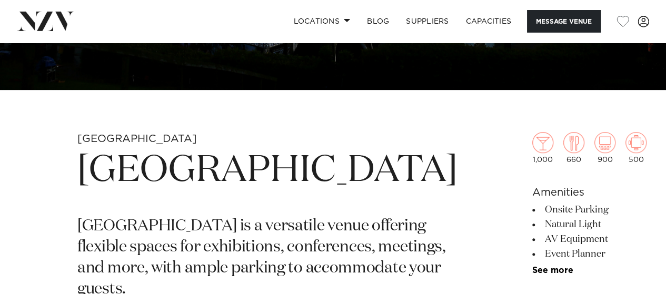 The width and height of the screenshot is (666, 294). What do you see at coordinates (574, 143) in the screenshot?
I see `img: dining.png` at bounding box center [574, 143].